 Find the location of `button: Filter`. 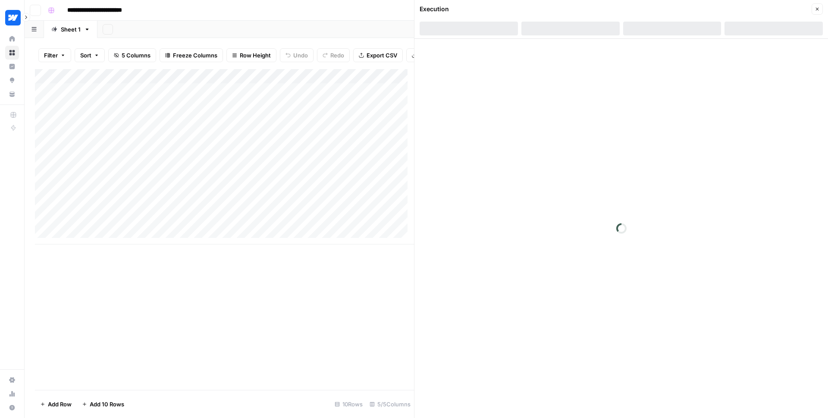

button: Filter is located at coordinates (55, 55).